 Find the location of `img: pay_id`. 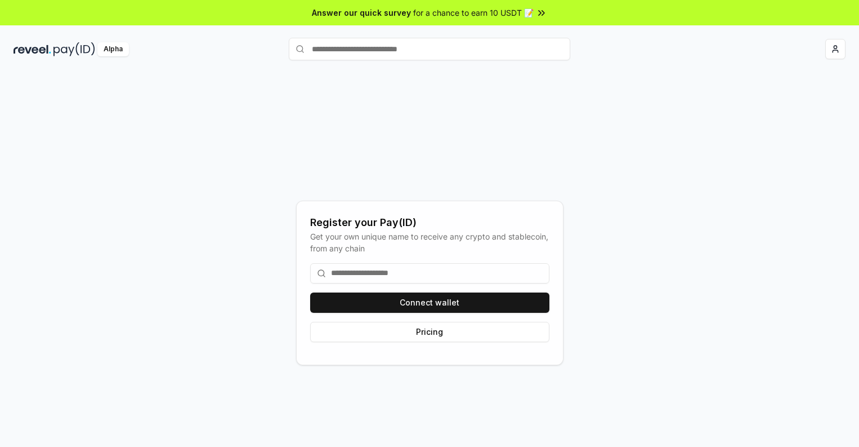

img: pay_id is located at coordinates (74, 49).